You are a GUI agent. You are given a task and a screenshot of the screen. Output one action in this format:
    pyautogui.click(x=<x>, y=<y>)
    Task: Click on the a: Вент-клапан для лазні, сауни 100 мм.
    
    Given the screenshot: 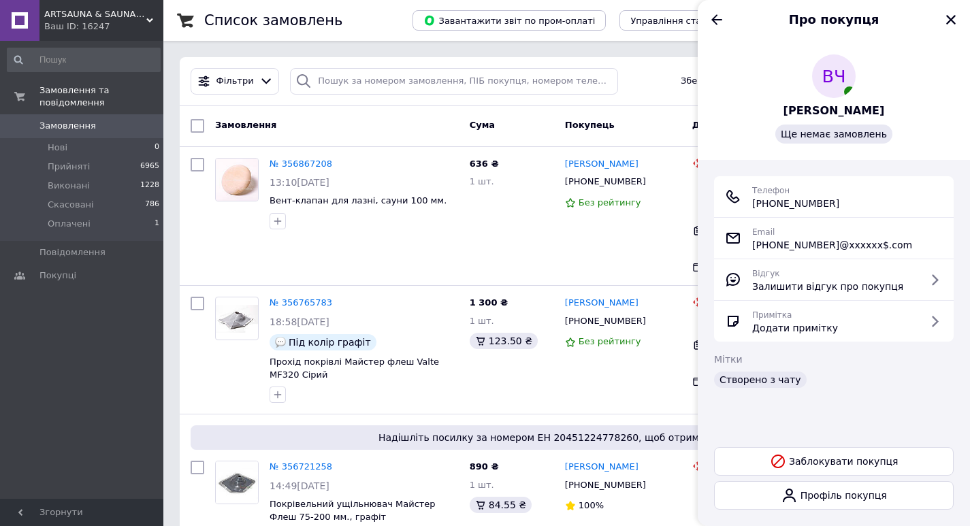 What is the action you would take?
    pyautogui.click(x=358, y=200)
    